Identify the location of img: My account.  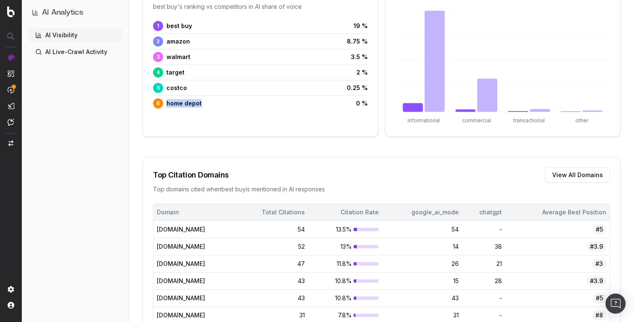
(11, 305).